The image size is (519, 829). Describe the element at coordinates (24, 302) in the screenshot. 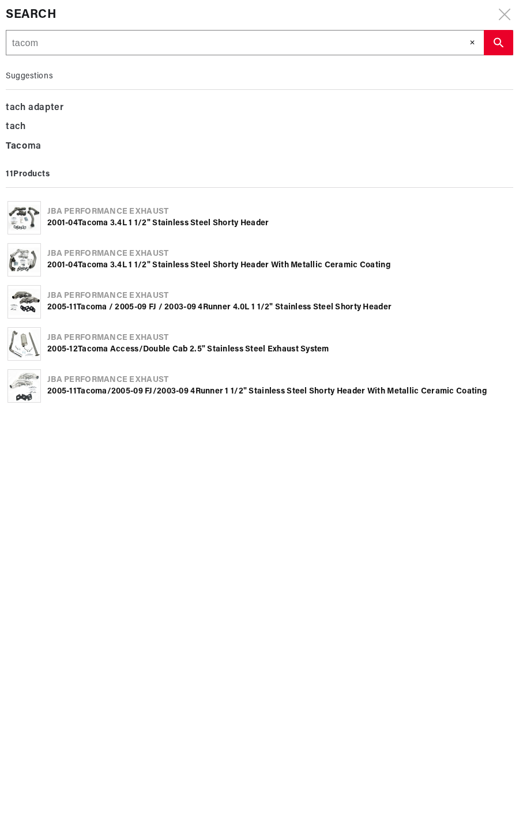

I see `img: 2005-11 Tacoma / 2005-09 FJ / 2003-09 4Runner 4.0L 1 1/2" Stainless Steel Shorty Header` at that location.